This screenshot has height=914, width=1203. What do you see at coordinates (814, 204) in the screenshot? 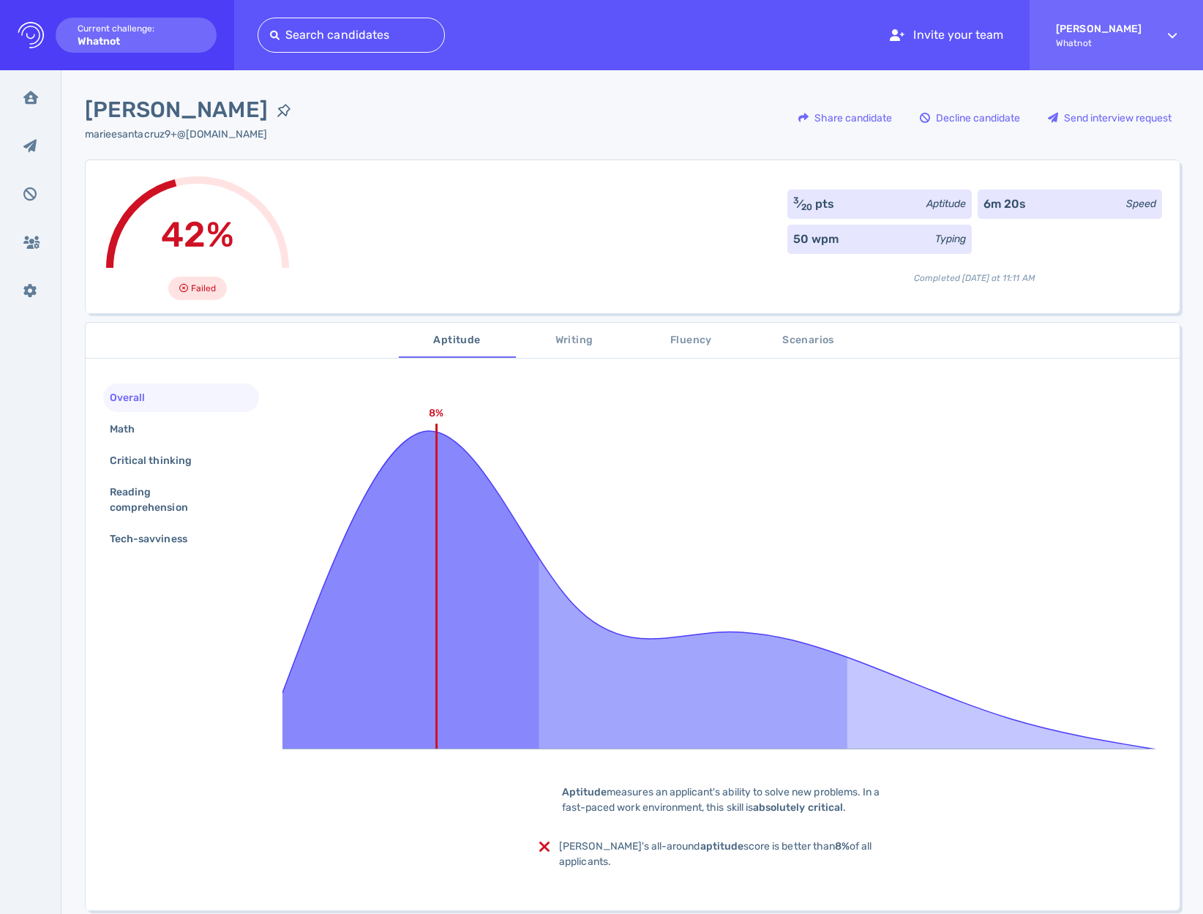
I see `div: ⁄ pts` at bounding box center [814, 204].